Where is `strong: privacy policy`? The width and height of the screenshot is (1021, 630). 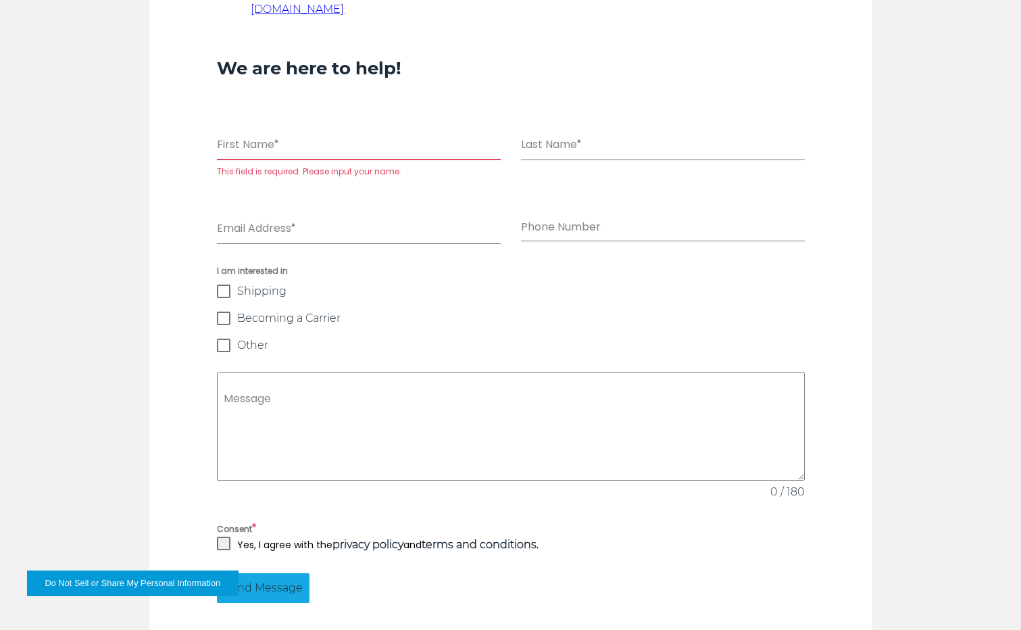
strong: privacy policy is located at coordinates (368, 544).